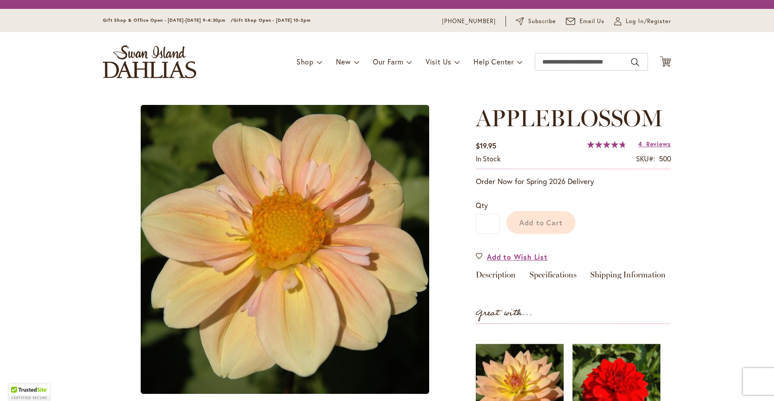 This screenshot has height=401, width=774. Describe the element at coordinates (646, 158) in the screenshot. I see `strong: SKU` at that location.